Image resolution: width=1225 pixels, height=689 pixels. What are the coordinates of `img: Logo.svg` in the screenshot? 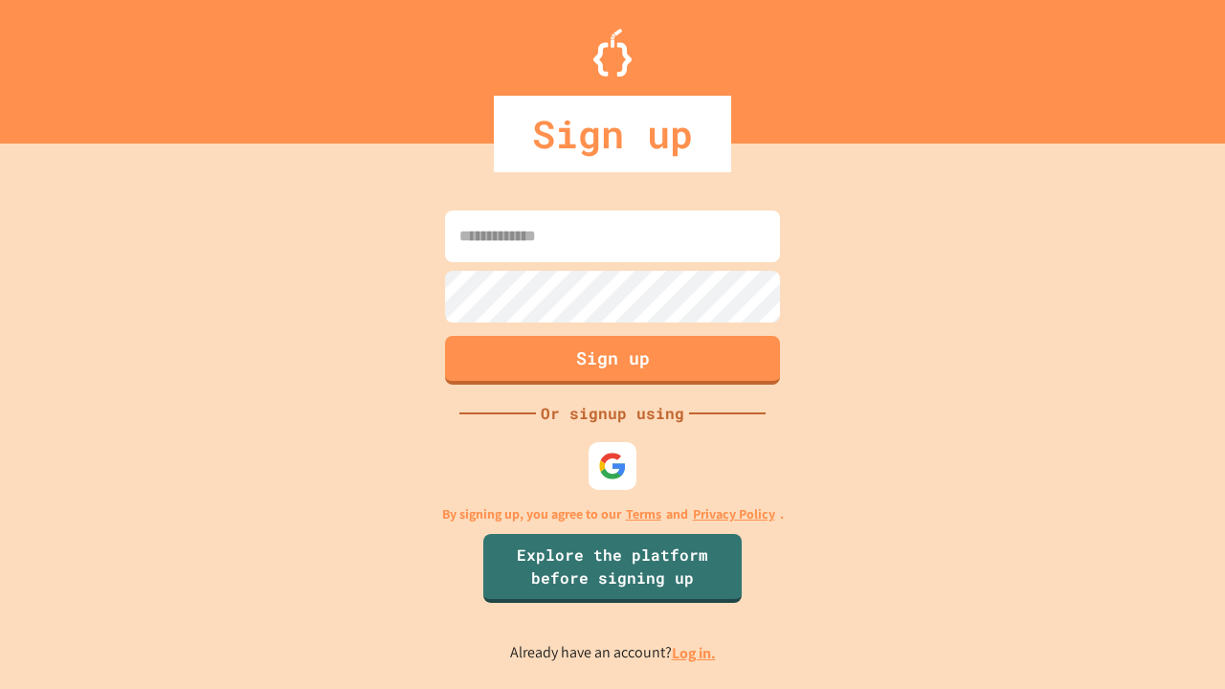 It's located at (613, 53).